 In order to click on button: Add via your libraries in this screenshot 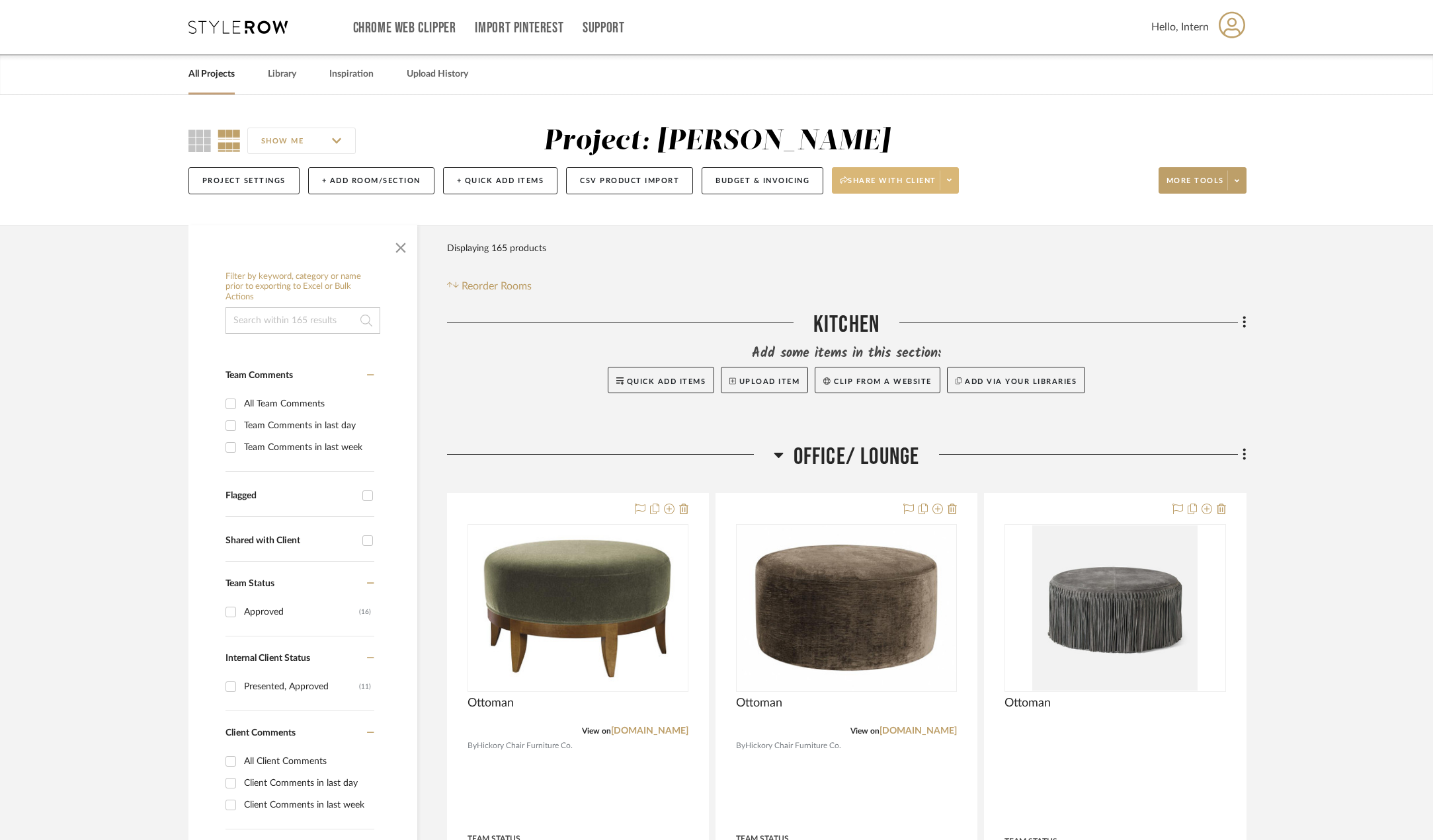, I will do `click(1016, 380)`.